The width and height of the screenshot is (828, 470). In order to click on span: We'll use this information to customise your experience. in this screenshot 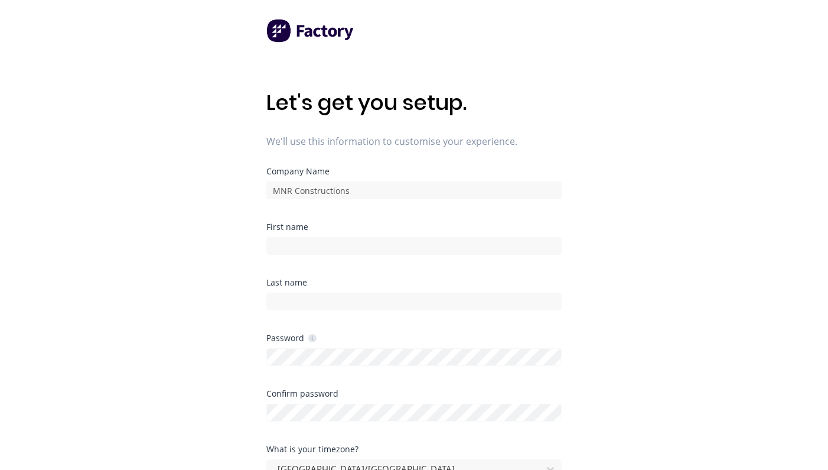, I will do `click(414, 141)`.